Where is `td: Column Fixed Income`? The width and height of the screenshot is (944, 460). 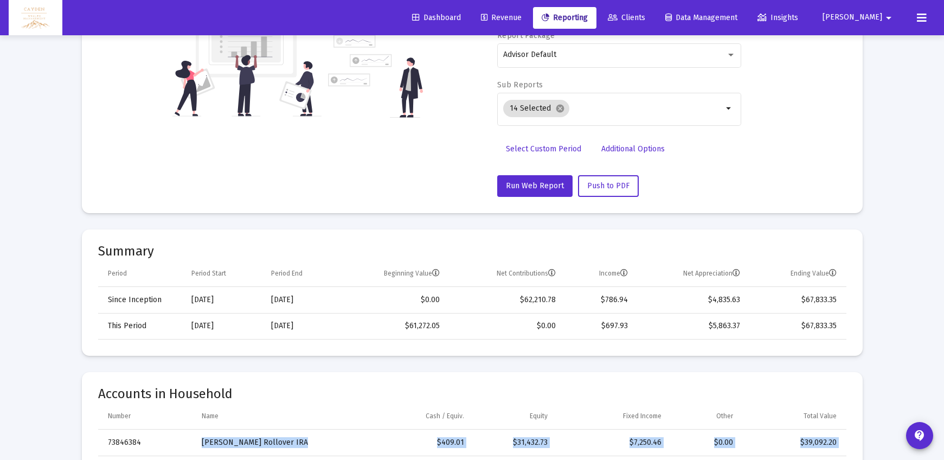 td: Column Fixed Income is located at coordinates (612, 416).